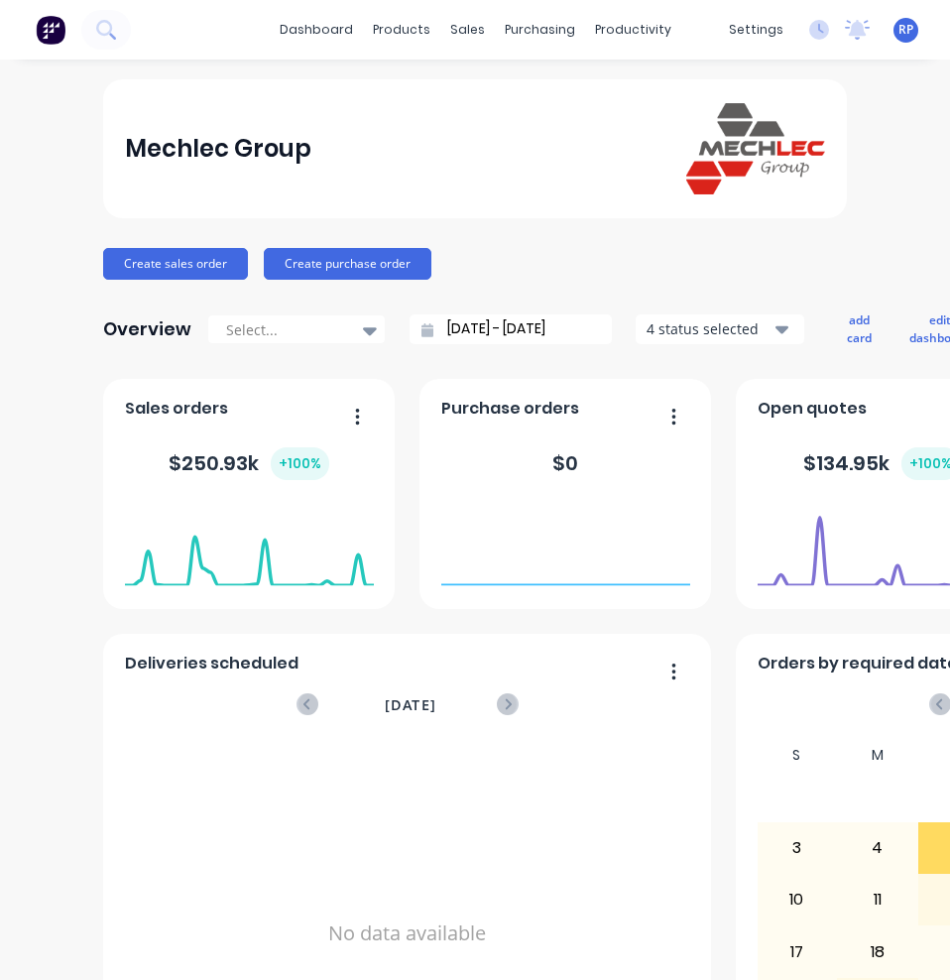 The height and width of the screenshot is (980, 950). I want to click on span: RP, so click(905, 30).